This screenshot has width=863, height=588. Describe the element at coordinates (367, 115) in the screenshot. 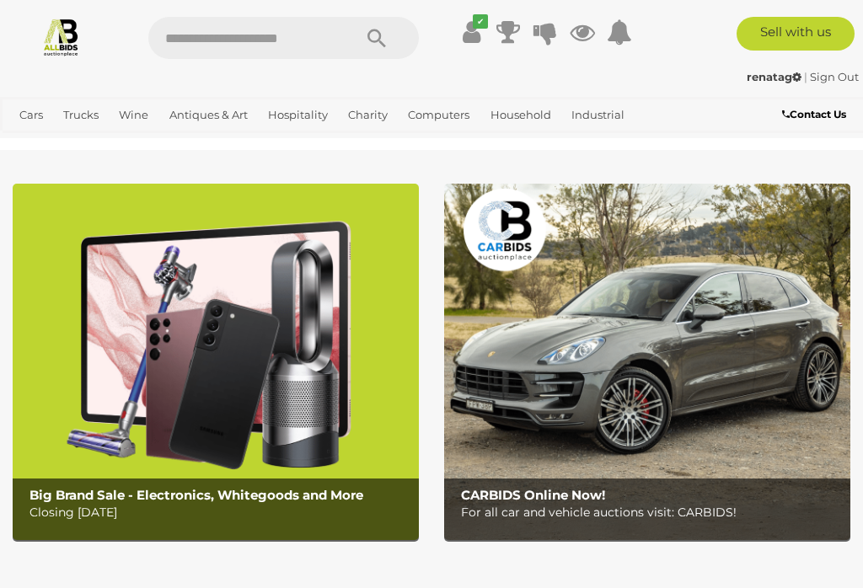

I see `a: Charity` at that location.